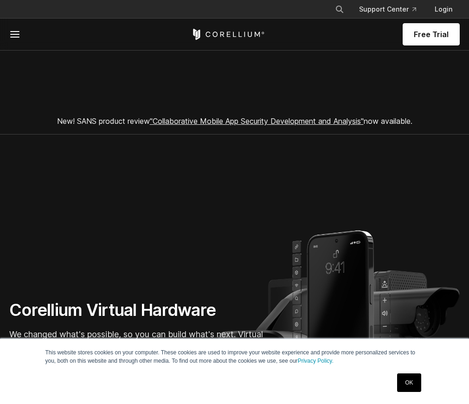  Describe the element at coordinates (431, 34) in the screenshot. I see `a: Free Trial` at that location.